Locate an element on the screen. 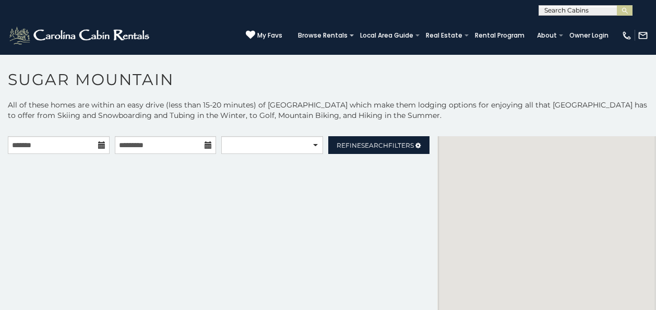 The width and height of the screenshot is (656, 310). img: White-1-2.png is located at coordinates (80, 35).